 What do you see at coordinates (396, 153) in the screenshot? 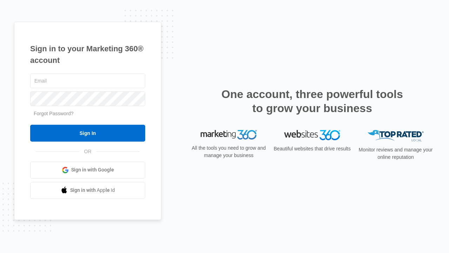
I see `p: Monitor reviews and manage your online reputation` at bounding box center [396, 153].